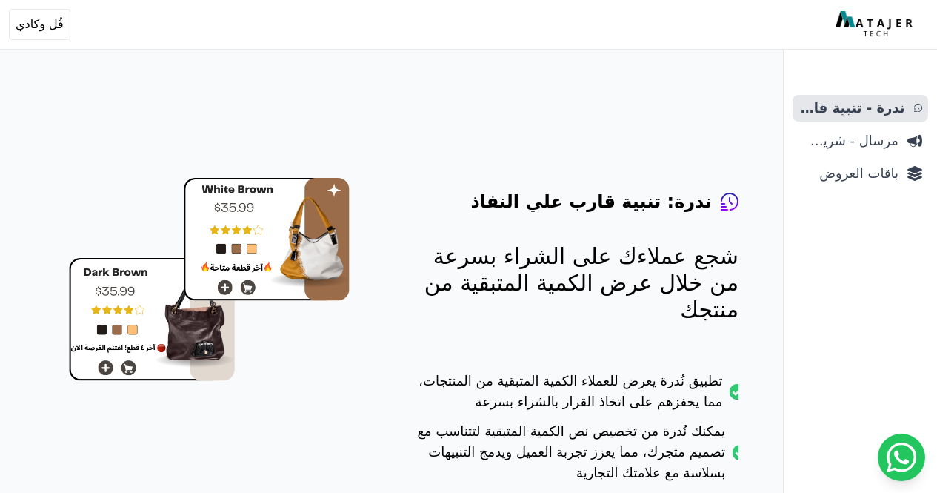 The image size is (937, 493). What do you see at coordinates (876, 24) in the screenshot?
I see `img: MatajerTech Logo` at bounding box center [876, 24].